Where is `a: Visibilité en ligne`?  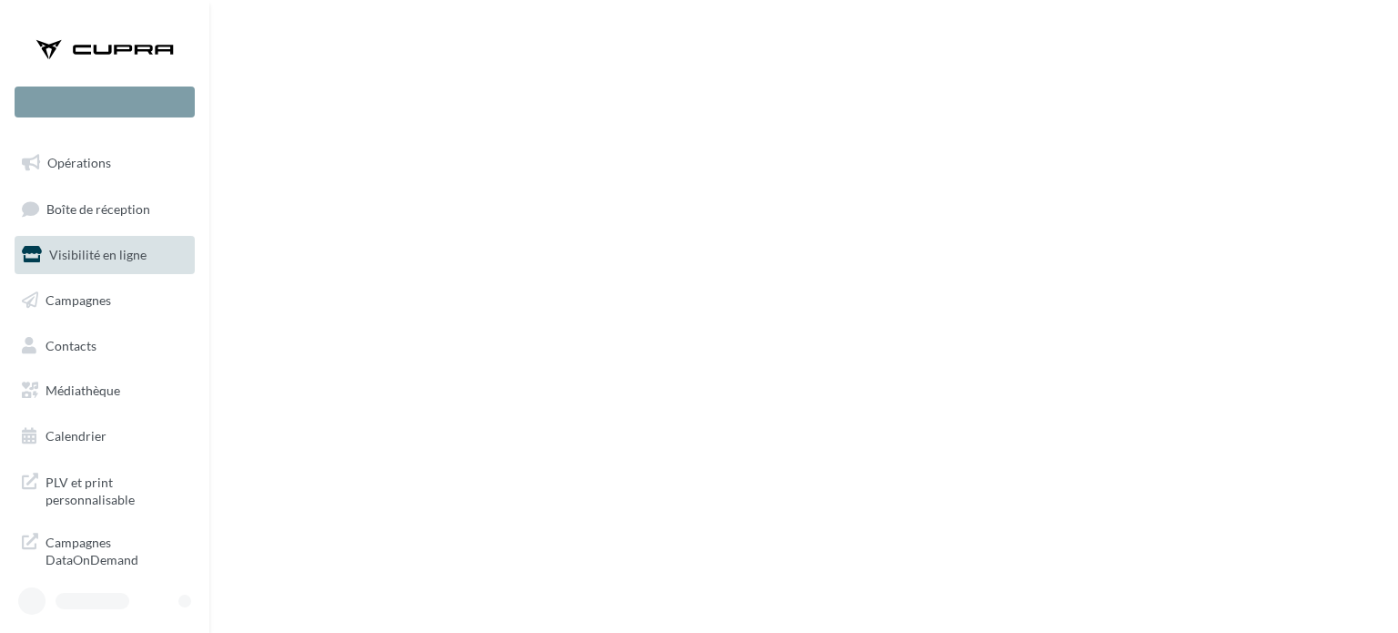
a: Visibilité en ligne is located at coordinates (105, 255).